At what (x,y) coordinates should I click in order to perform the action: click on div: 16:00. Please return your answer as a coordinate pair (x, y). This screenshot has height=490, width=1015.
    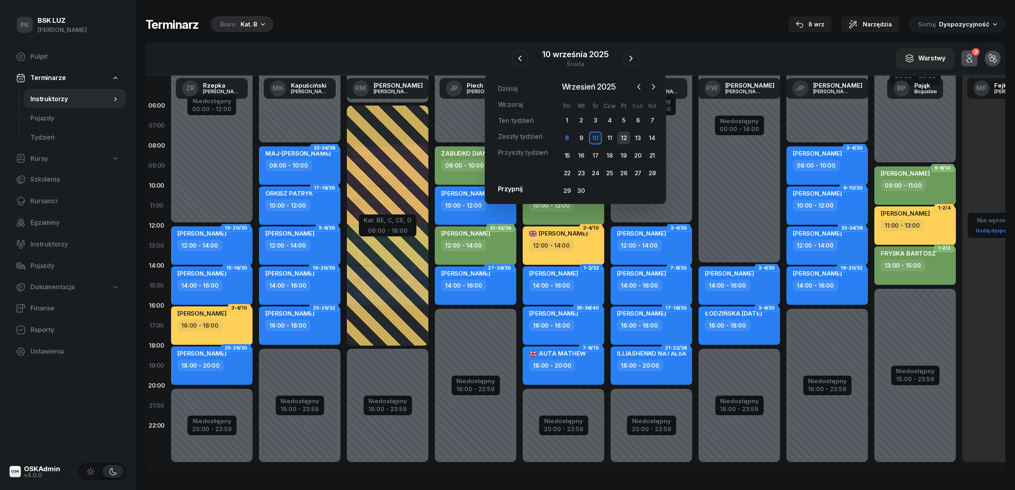
    Looking at the image, I should click on (157, 305).